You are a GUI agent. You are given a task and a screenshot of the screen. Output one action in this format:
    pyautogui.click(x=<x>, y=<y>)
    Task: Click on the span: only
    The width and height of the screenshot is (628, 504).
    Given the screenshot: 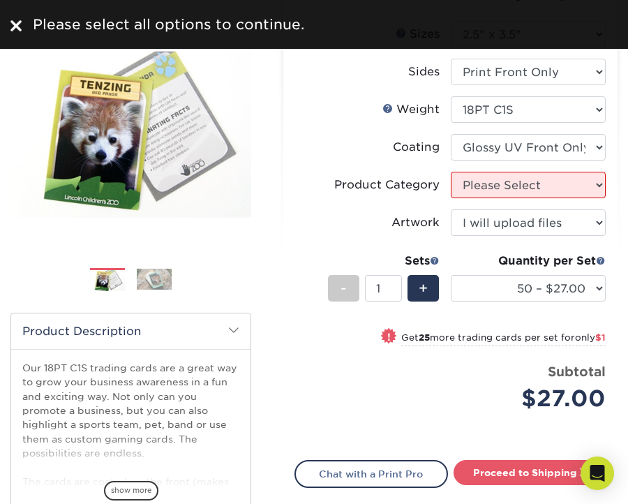 What is the action you would take?
    pyautogui.click(x=590, y=337)
    